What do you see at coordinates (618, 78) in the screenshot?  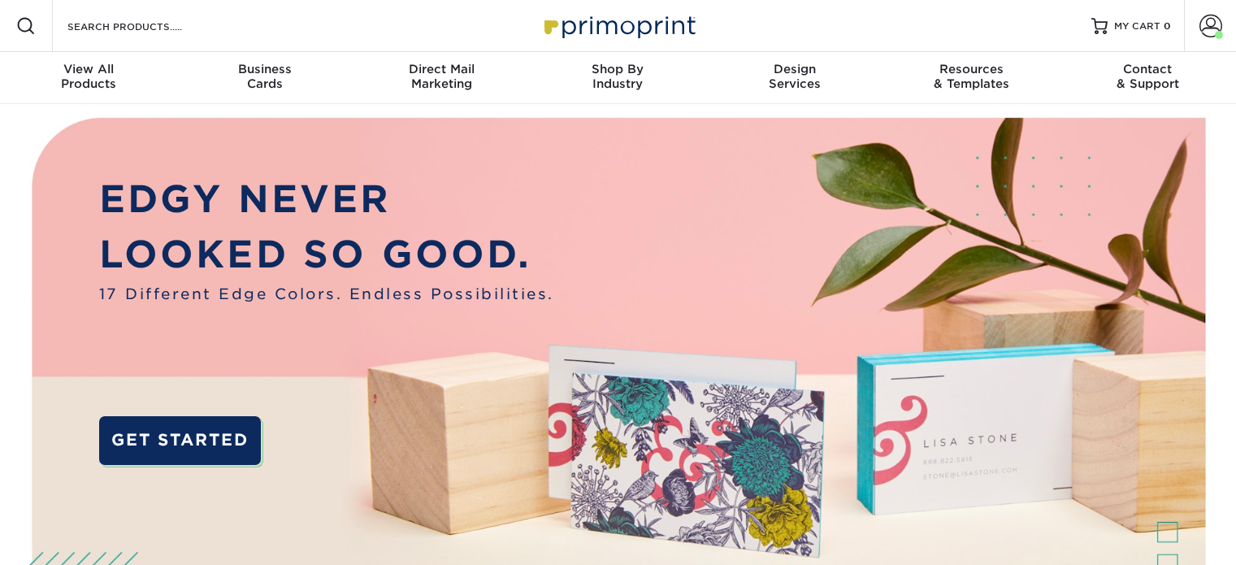 I see `a: Shop ByIndustry` at bounding box center [618, 78].